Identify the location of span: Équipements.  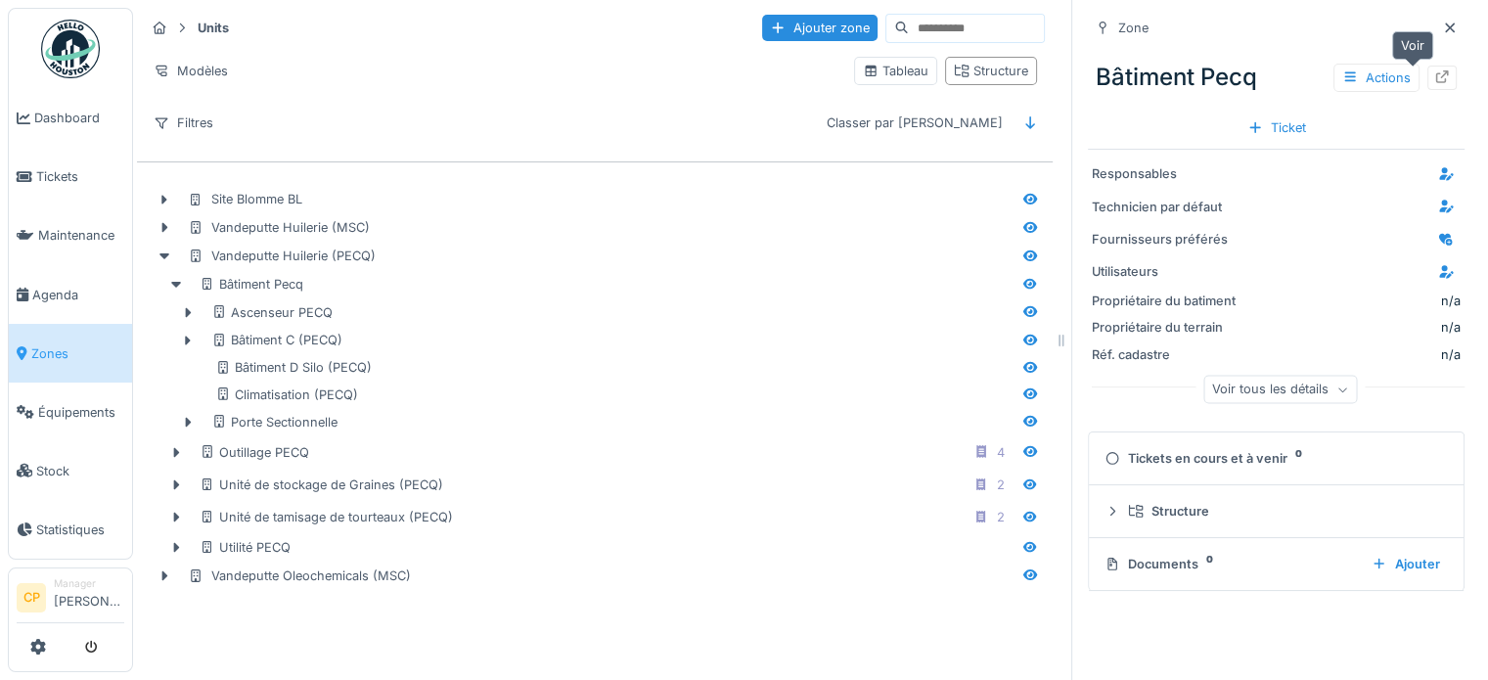
(81, 412).